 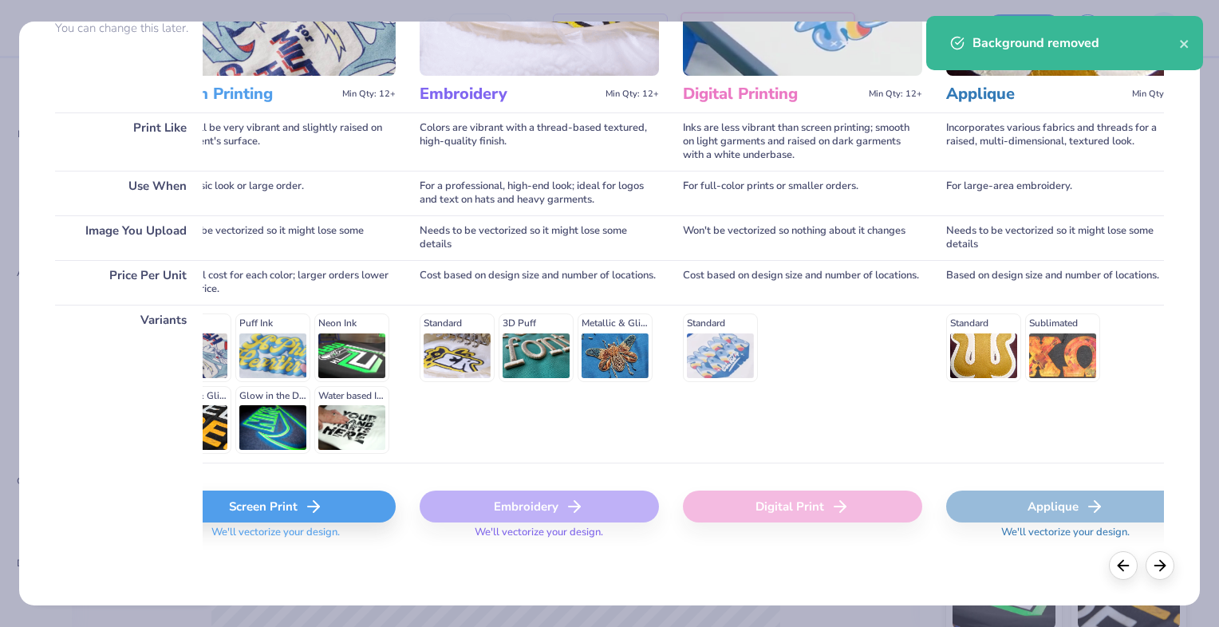 What do you see at coordinates (803, 238) in the screenshot?
I see `div: Won't be vectorized so nothing about it changes` at bounding box center [803, 238].